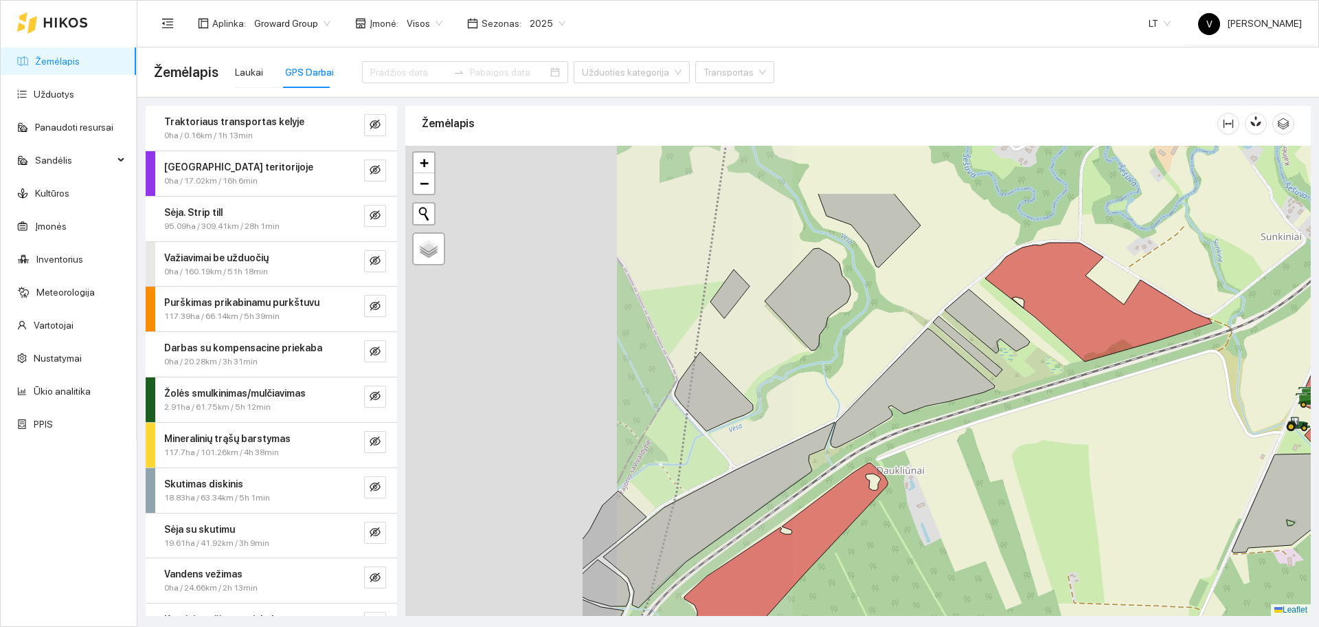 The height and width of the screenshot is (627, 1319). What do you see at coordinates (57, 61) in the screenshot?
I see `a: Žemėlapis` at bounding box center [57, 61].